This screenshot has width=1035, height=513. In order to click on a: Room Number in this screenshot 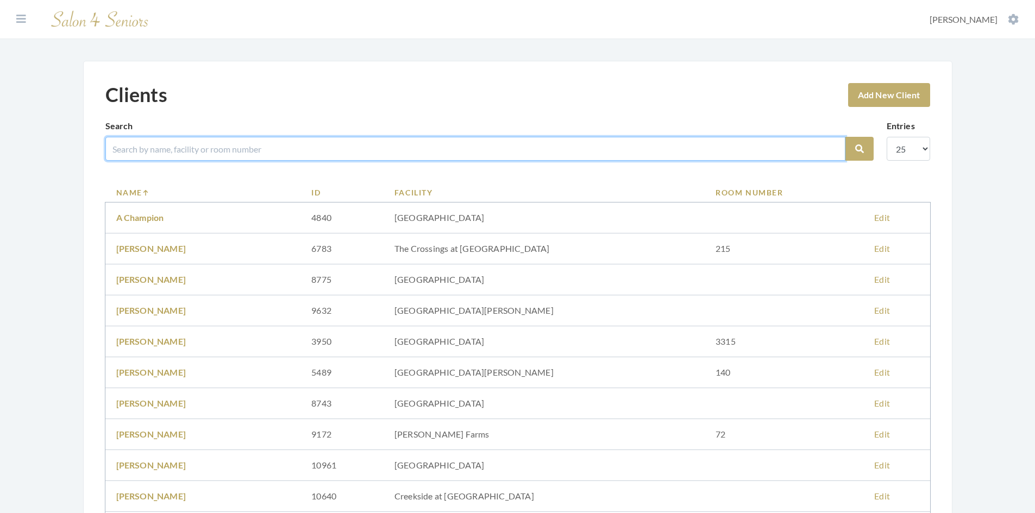, I will do `click(784, 192)`.